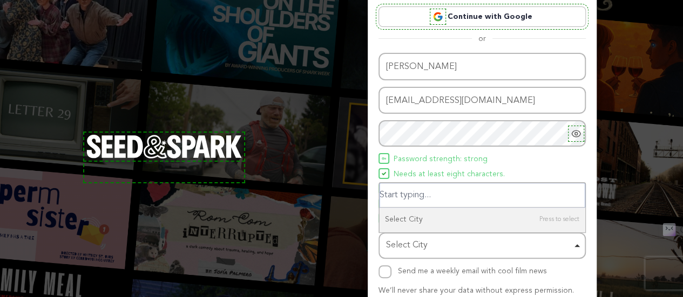  I want to click on img: Google logo, so click(438, 17).